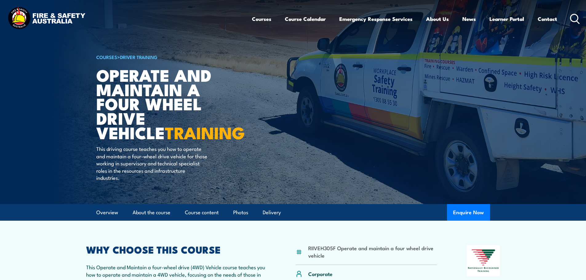 The height and width of the screenshot is (280, 586). I want to click on button: Enquire Now, so click(468, 212).